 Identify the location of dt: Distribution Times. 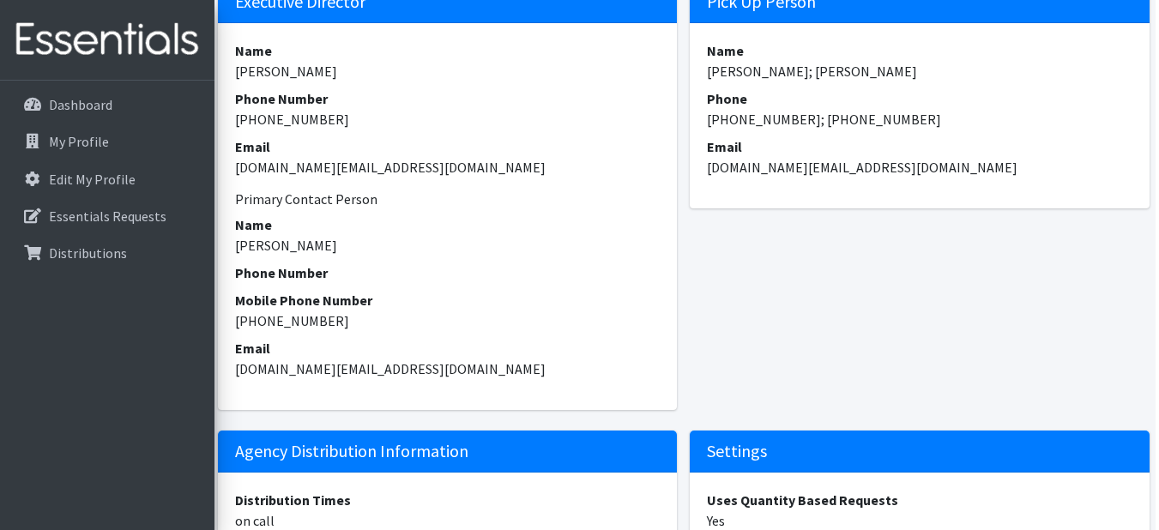
(448, 500).